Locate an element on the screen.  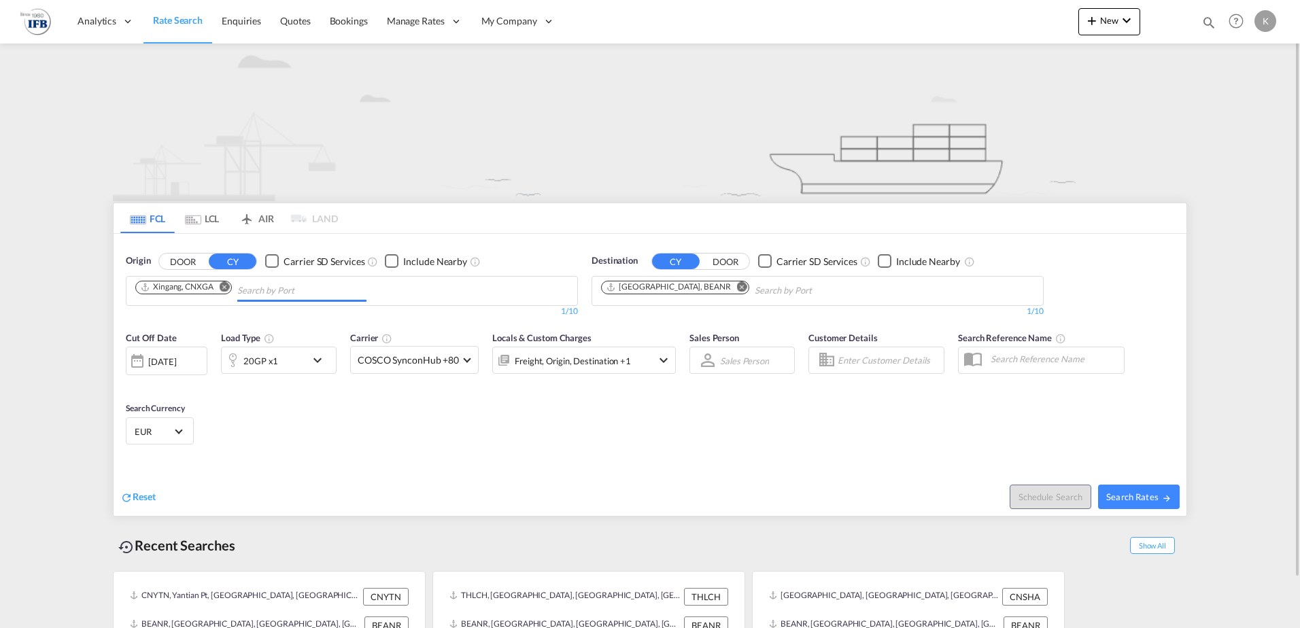
div: K is located at coordinates (1265, 21).